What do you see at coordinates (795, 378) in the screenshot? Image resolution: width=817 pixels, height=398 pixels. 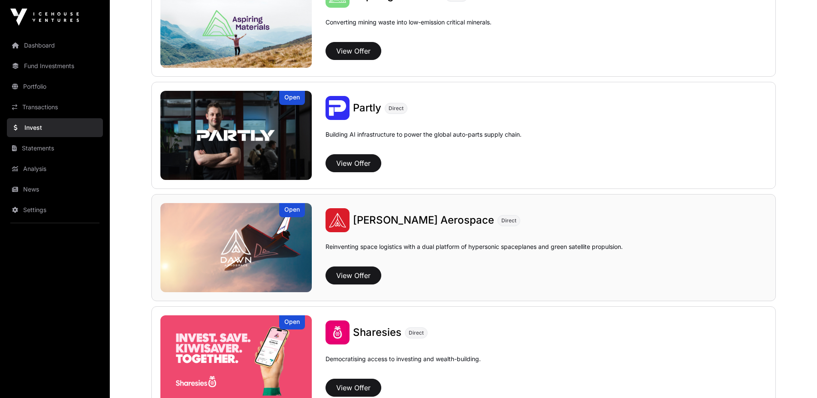 I see `div: Chat Widget` at bounding box center [795, 378].